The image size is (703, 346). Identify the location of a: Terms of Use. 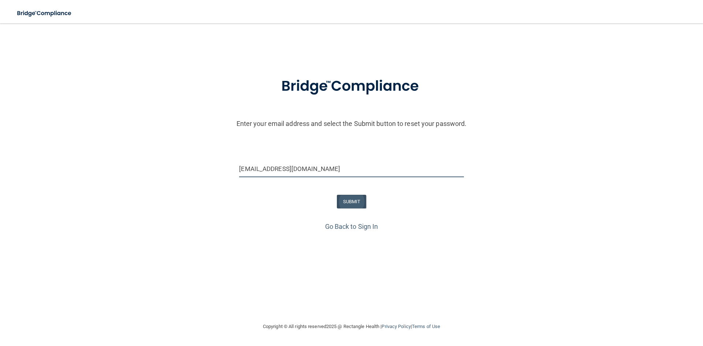
(426, 326).